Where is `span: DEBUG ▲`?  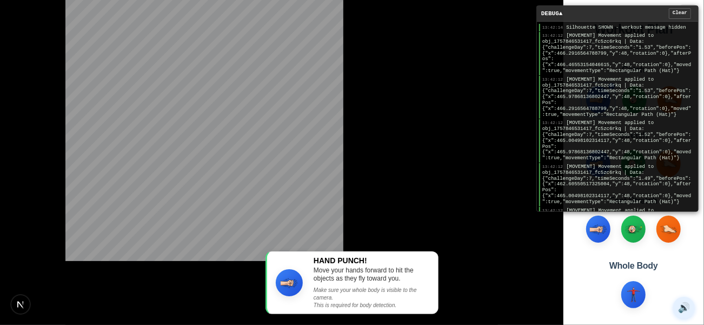 span: DEBUG ▲ is located at coordinates (552, 14).